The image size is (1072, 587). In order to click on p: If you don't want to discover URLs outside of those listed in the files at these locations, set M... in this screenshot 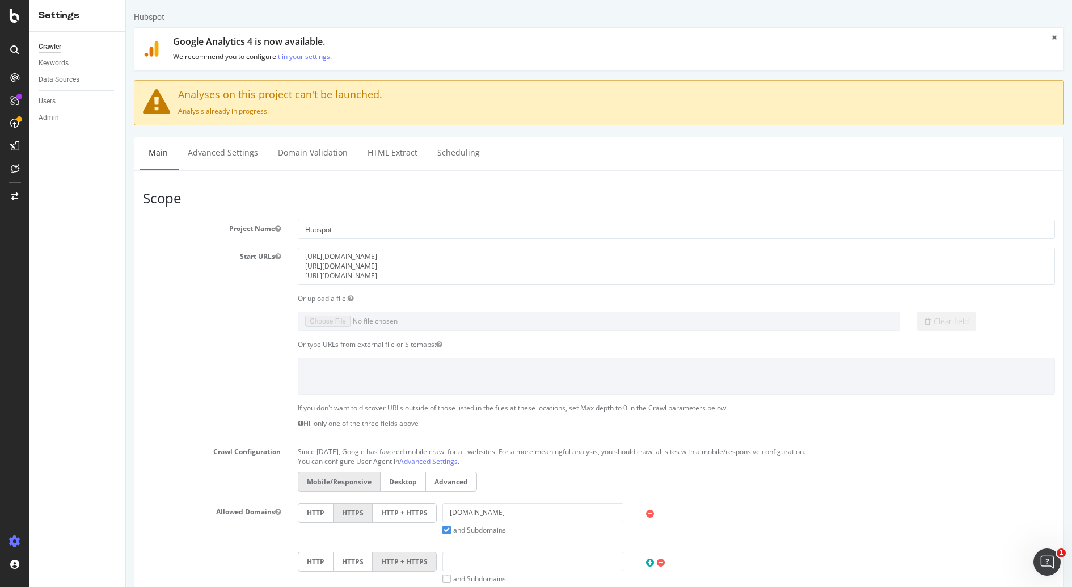, I will do `click(550, 407)`.